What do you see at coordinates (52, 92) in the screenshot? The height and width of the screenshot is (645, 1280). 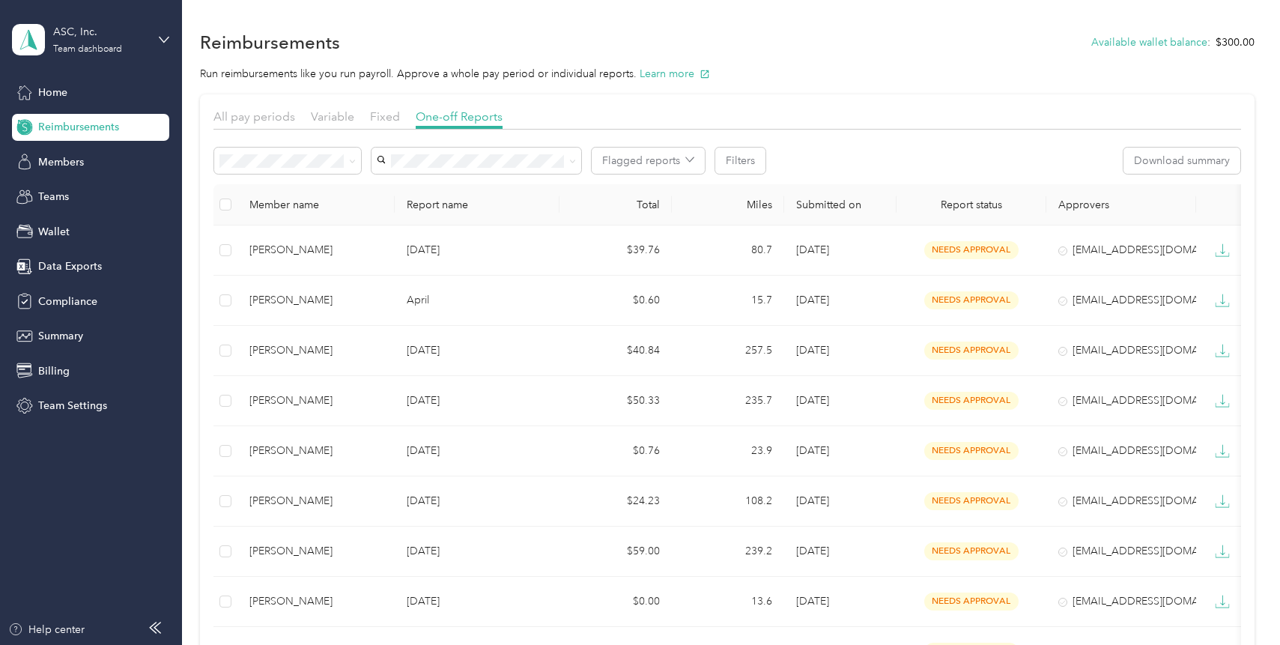 I see `span: Home` at bounding box center [52, 92].